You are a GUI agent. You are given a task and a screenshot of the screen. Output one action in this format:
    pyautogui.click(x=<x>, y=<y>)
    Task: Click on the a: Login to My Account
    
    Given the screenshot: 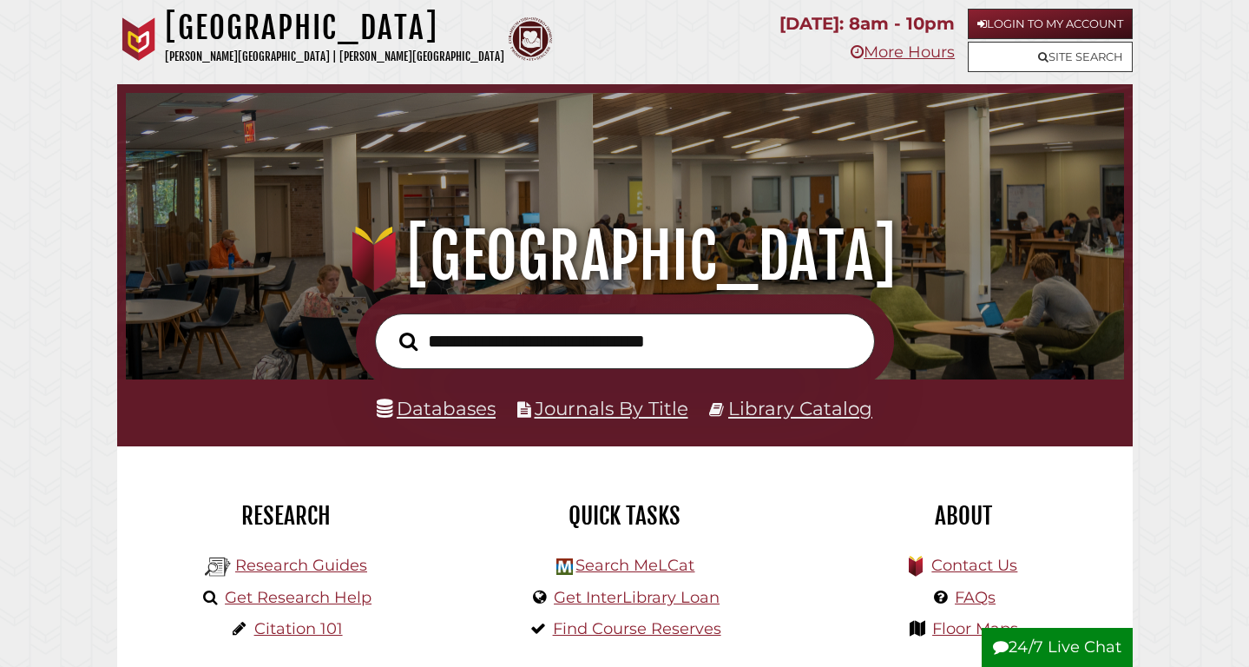 What is the action you would take?
    pyautogui.click(x=1050, y=23)
    